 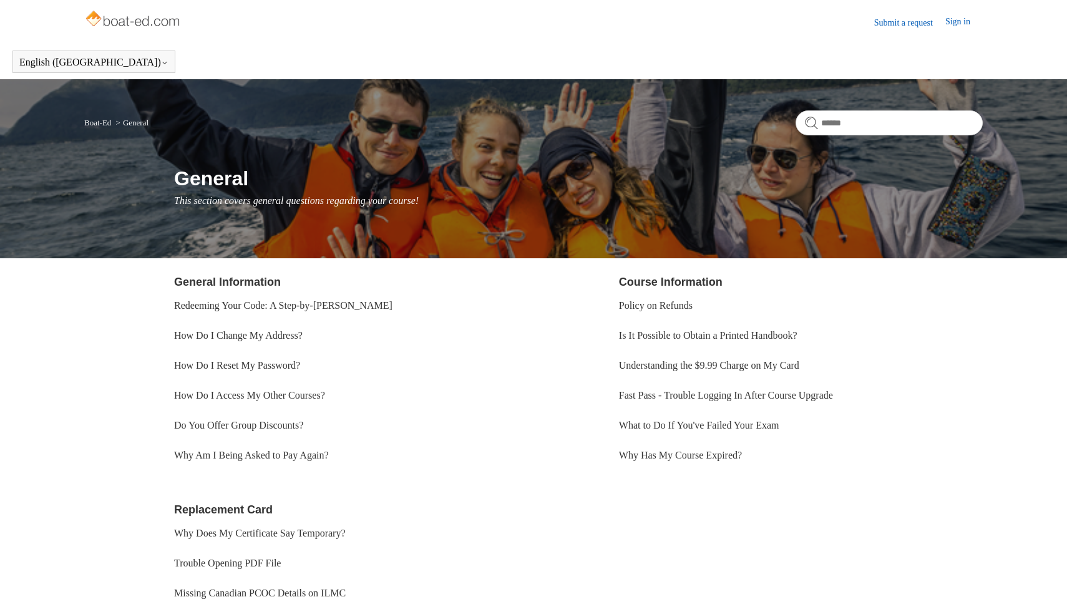 What do you see at coordinates (133, 20) in the screenshot?
I see `img: Boat-Ed Help Center home page` at bounding box center [133, 20].